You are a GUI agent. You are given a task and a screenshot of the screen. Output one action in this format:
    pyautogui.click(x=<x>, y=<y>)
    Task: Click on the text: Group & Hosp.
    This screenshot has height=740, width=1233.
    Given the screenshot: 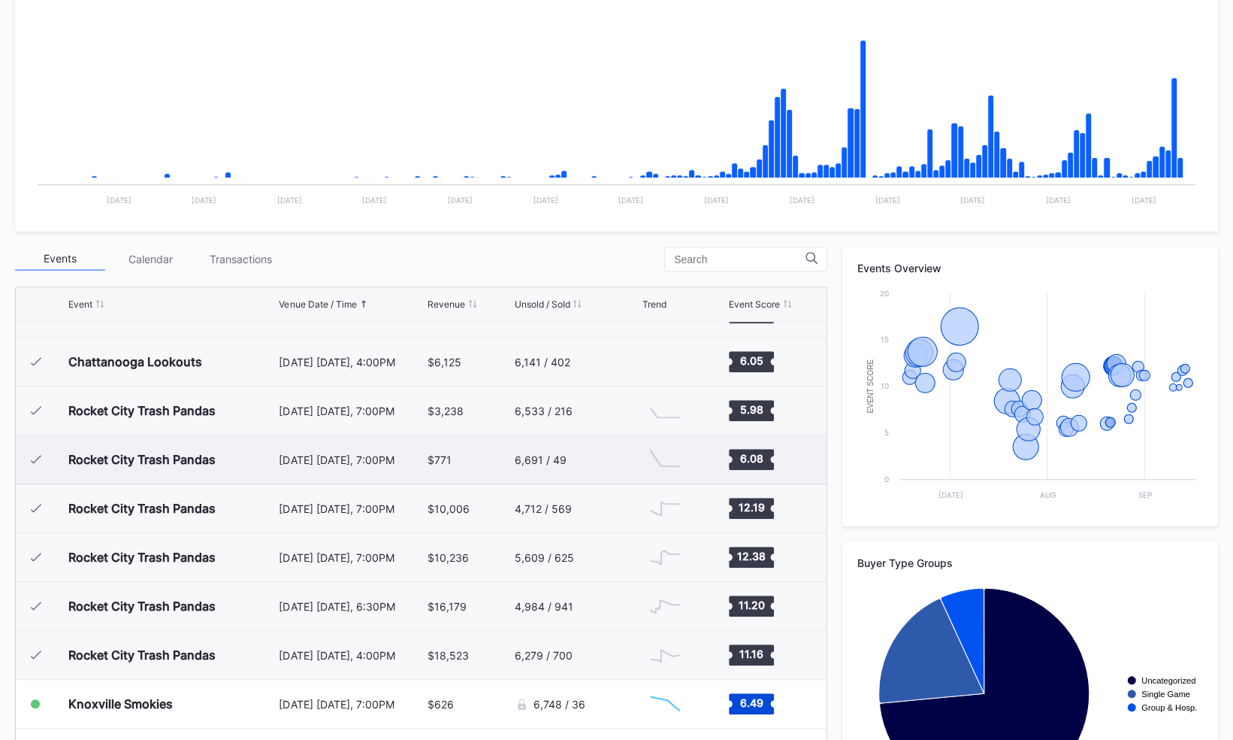 What is the action you would take?
    pyautogui.click(x=1169, y=707)
    